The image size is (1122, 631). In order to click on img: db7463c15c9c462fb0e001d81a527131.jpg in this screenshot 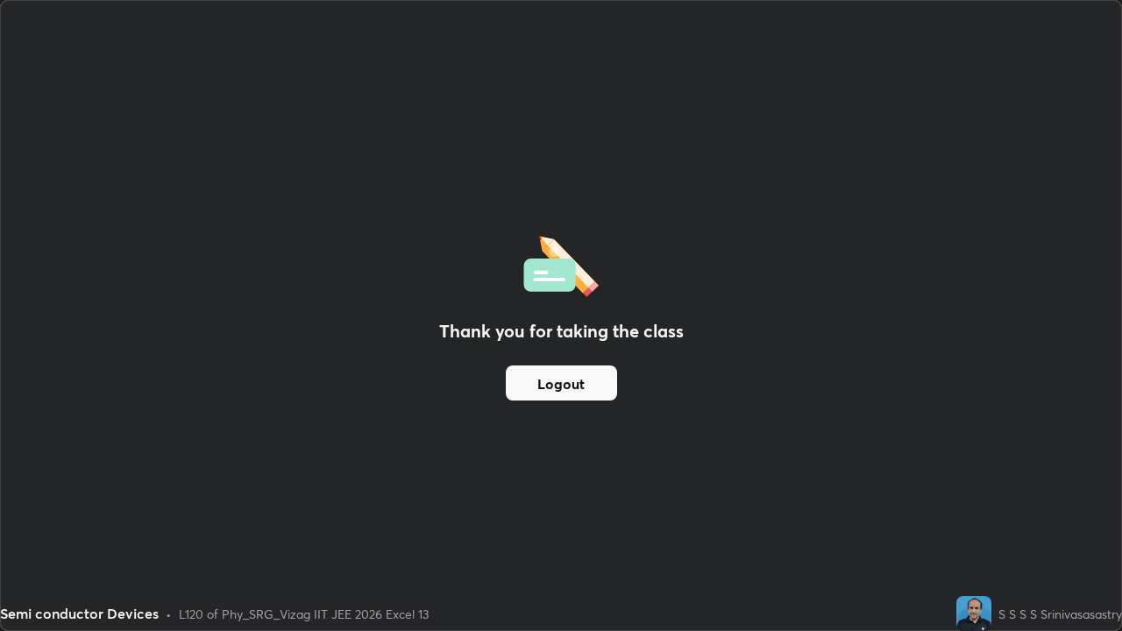, I will do `click(974, 614)`.